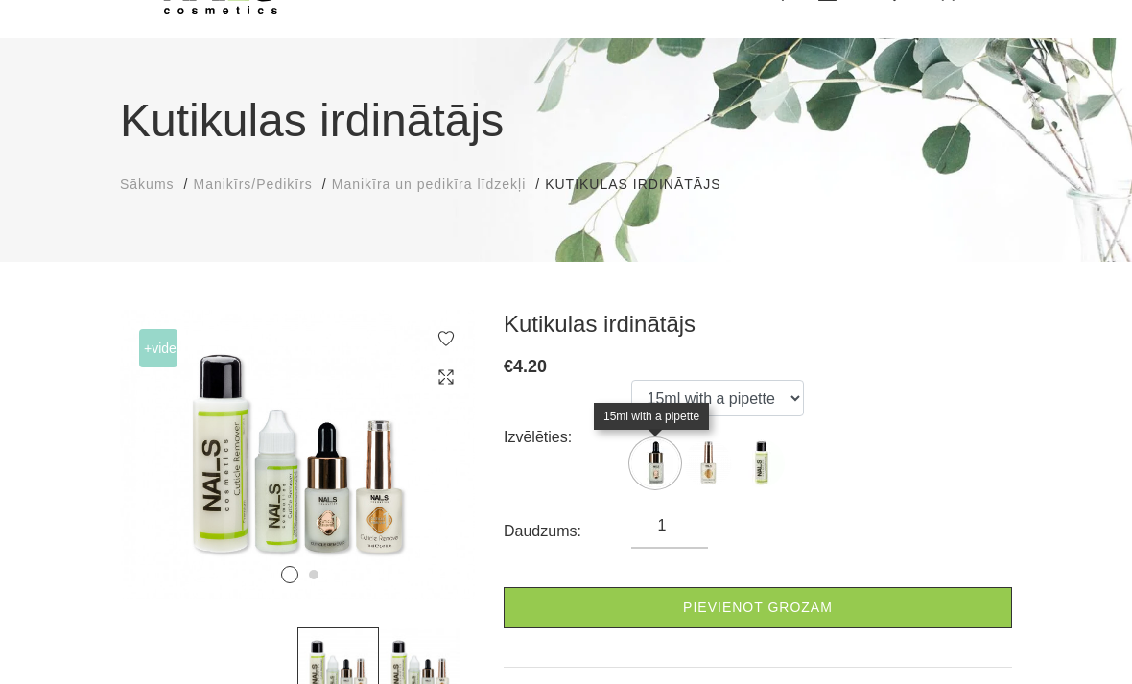 This screenshot has height=684, width=1132. Describe the element at coordinates (314, 575) in the screenshot. I see `button: 2 of 2` at that location.